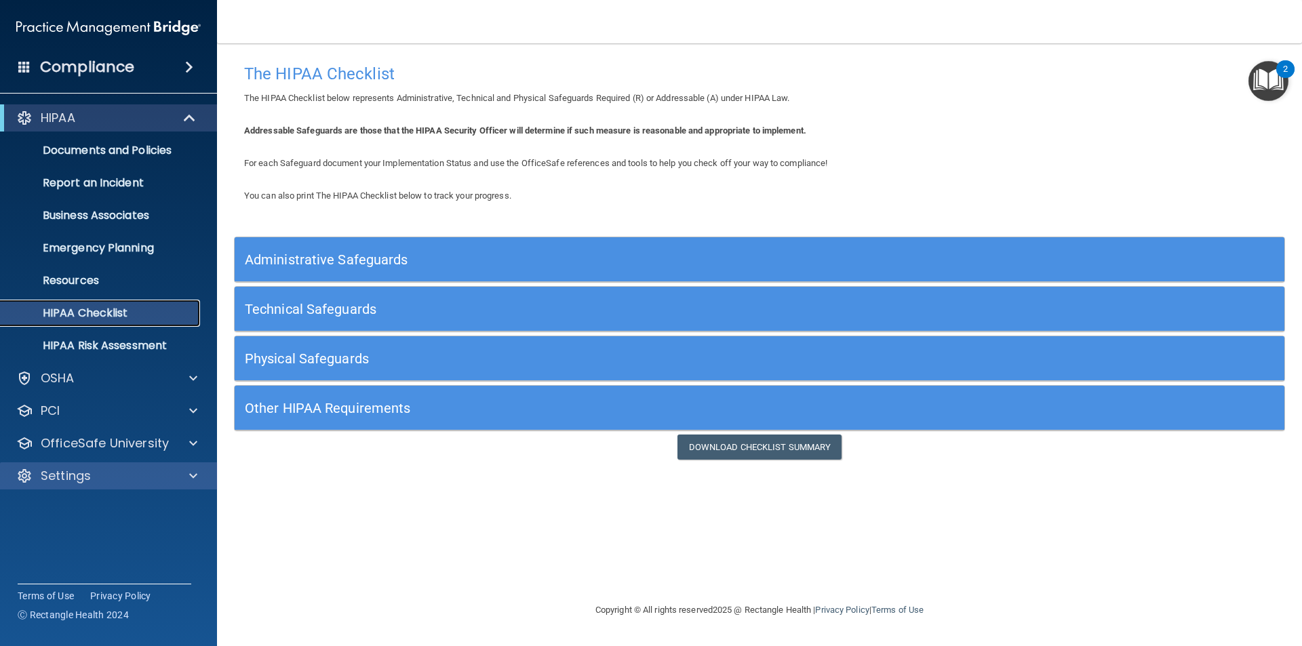 The height and width of the screenshot is (646, 1302). I want to click on p: PCI, so click(50, 411).